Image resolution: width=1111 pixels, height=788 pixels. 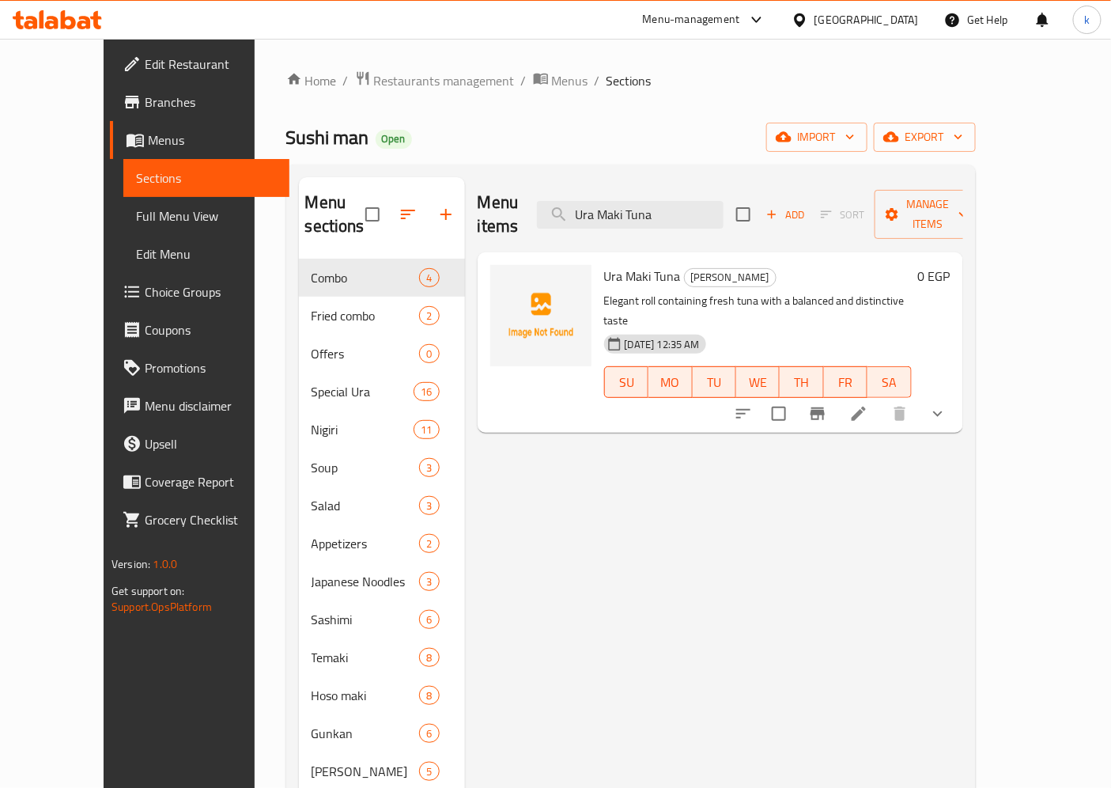 What do you see at coordinates (199, 330) in the screenshot?
I see `a: Coupons` at bounding box center [199, 330].